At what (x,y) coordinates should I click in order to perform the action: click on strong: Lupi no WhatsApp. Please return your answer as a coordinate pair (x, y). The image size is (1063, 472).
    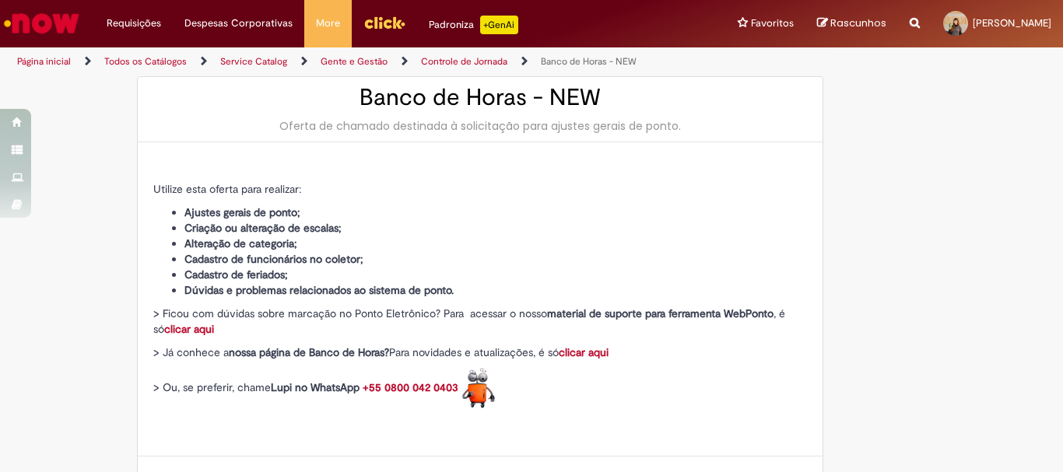
    Looking at the image, I should click on (315, 387).